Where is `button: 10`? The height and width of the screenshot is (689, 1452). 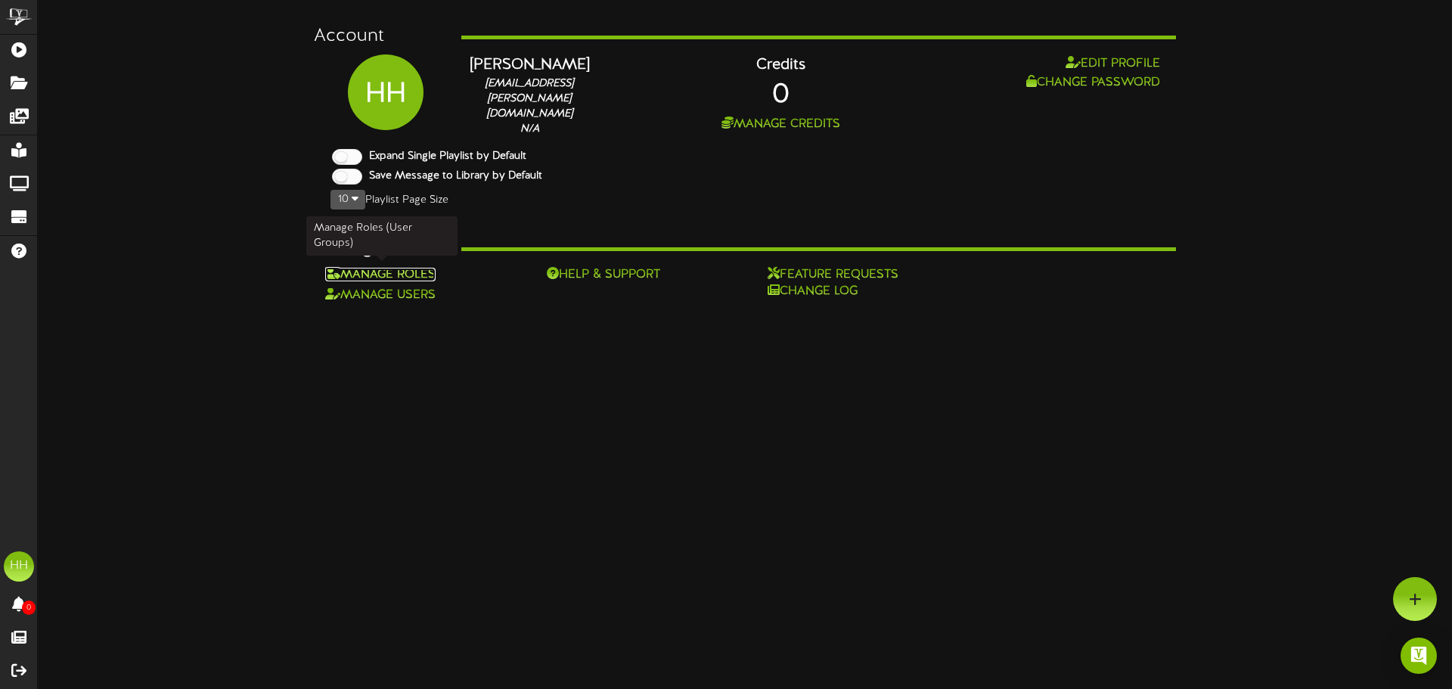 button: 10 is located at coordinates (348, 200).